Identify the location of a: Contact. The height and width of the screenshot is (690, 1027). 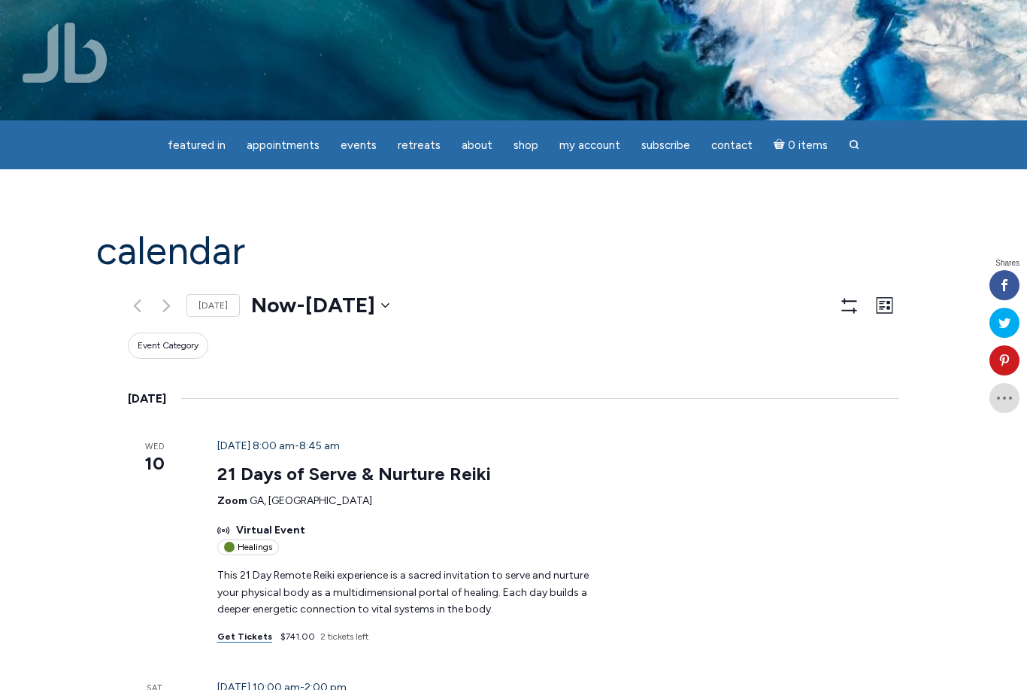
(732, 145).